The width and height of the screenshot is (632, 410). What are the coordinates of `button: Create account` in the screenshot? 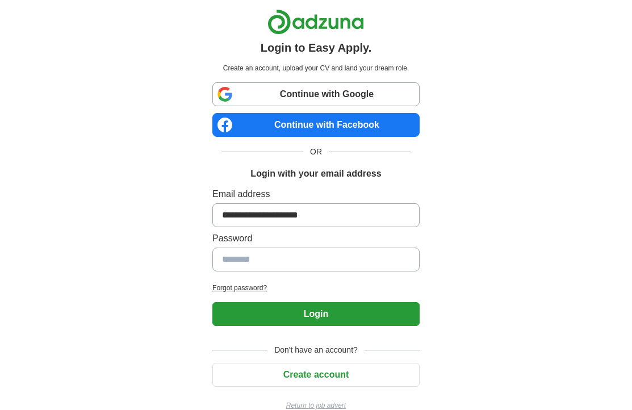 It's located at (316, 375).